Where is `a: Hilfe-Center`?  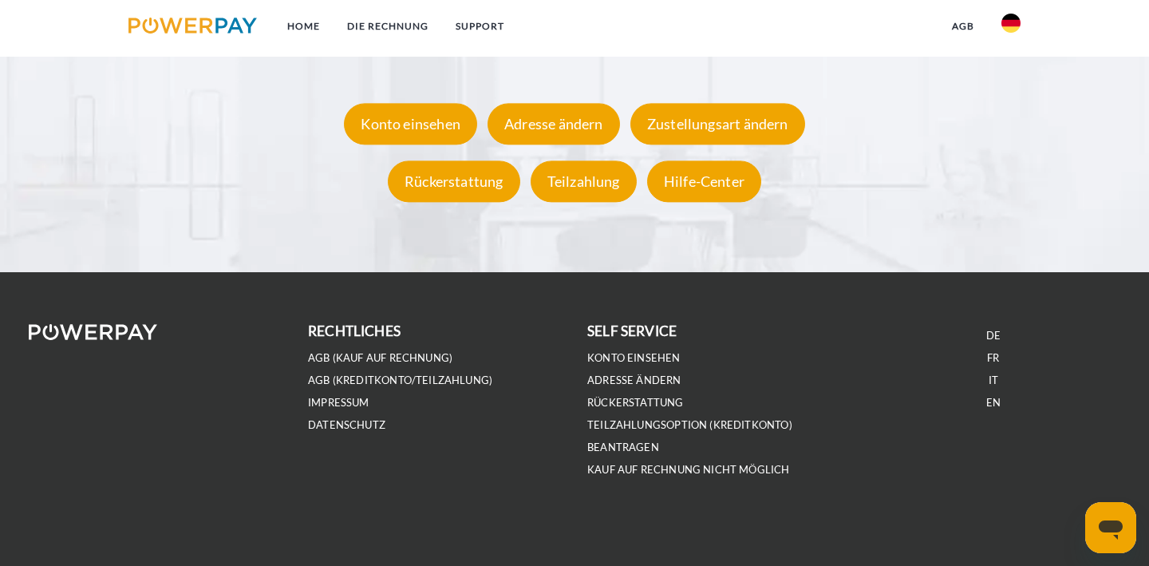 a: Hilfe-Center is located at coordinates (704, 182).